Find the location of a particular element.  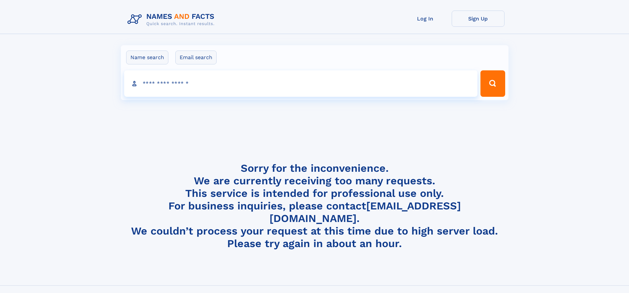

button: Search Button is located at coordinates (493, 84).